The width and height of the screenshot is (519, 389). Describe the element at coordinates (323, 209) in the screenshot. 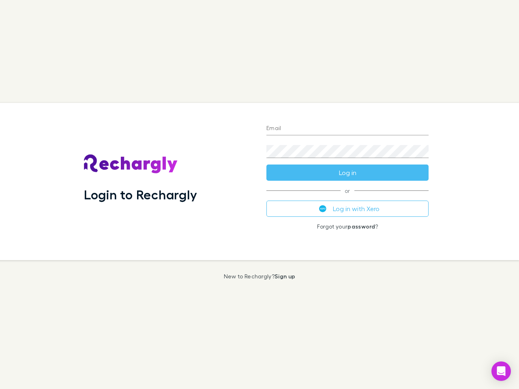

I see `img: Xero's logo` at that location.